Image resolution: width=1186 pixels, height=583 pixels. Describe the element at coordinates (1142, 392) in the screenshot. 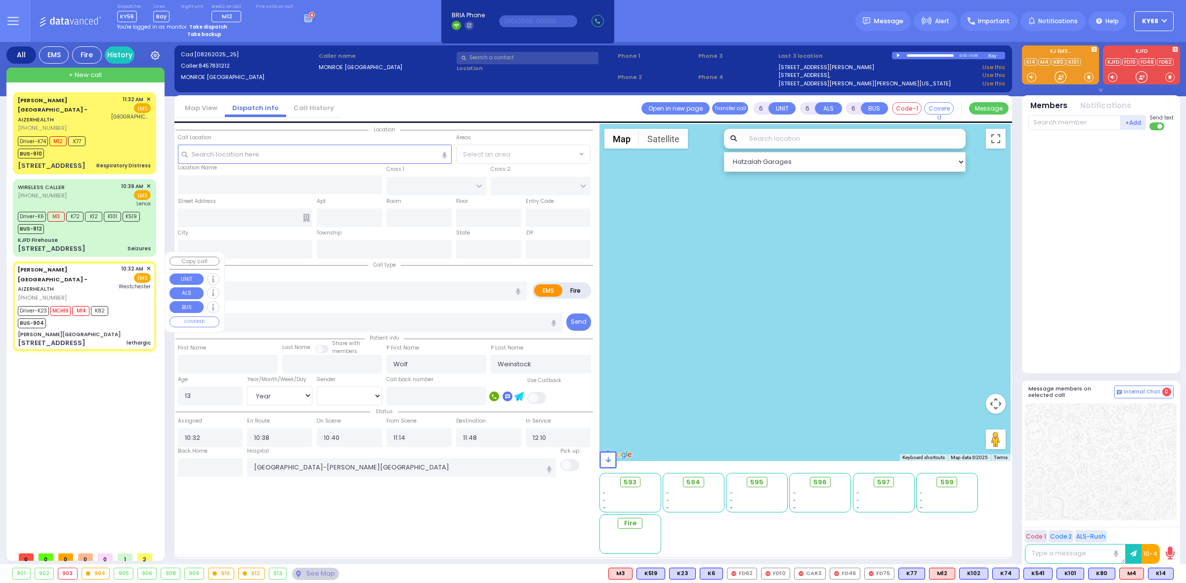

I see `span: Internal Chat` at that location.